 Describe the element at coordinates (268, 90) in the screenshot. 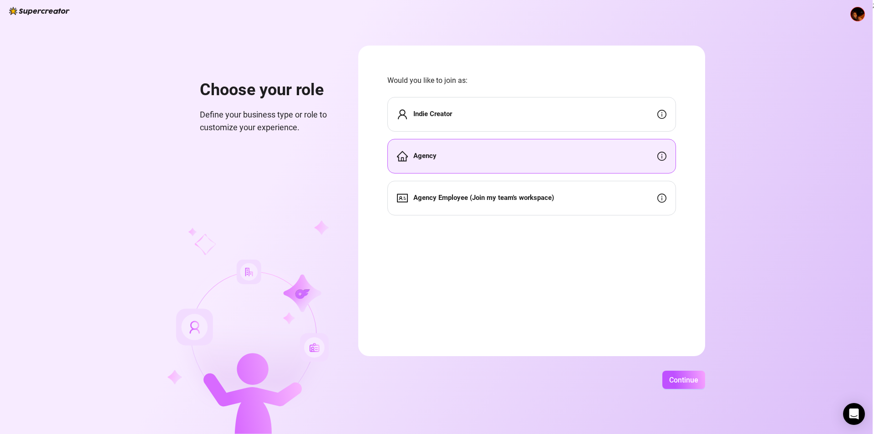

I see `h1: Choose your role` at that location.